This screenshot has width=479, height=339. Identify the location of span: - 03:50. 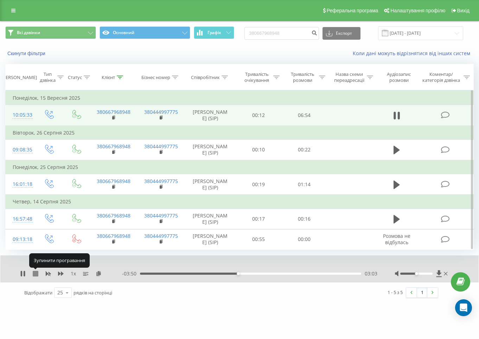
(131, 274).